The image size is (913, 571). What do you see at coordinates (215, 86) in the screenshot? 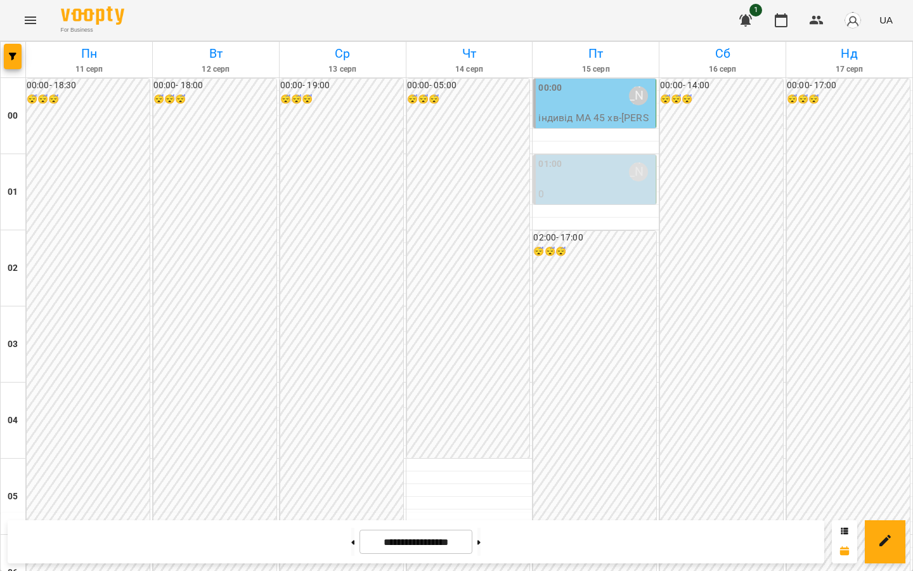
I see `h6: 00:00 - 18:00` at bounding box center [215, 86].